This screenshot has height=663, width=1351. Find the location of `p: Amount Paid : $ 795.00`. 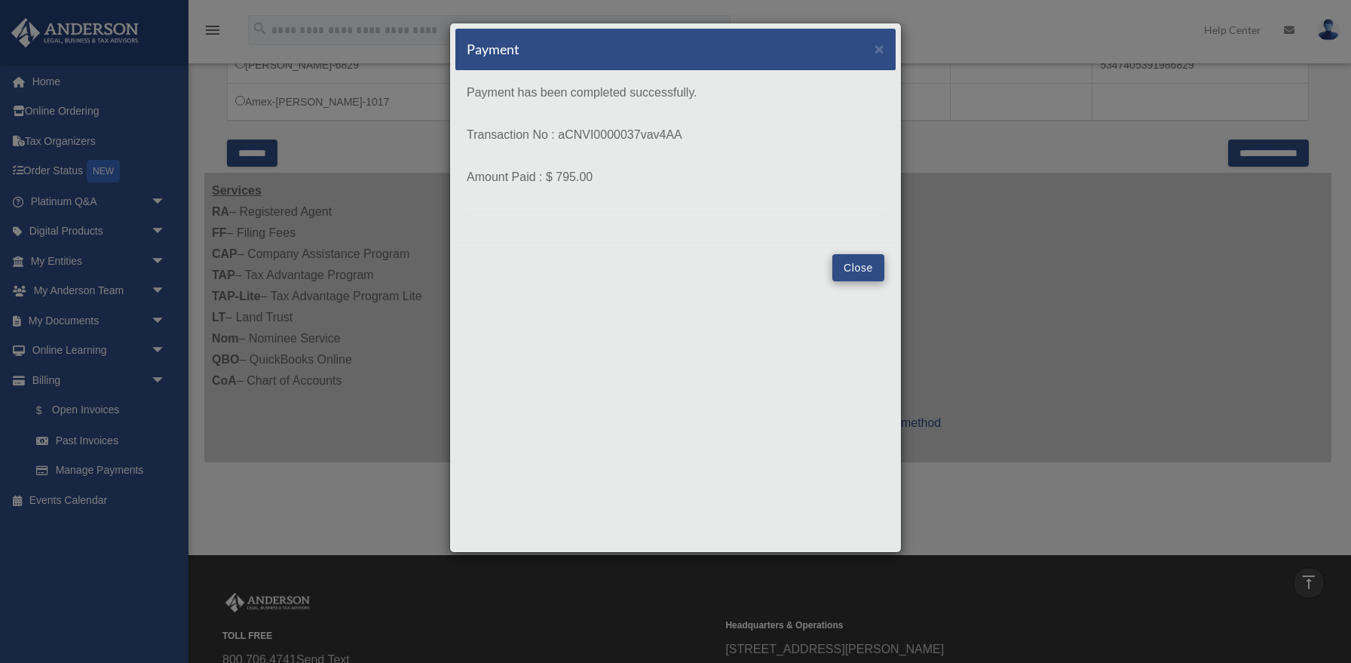

p: Amount Paid : $ 795.00 is located at coordinates (675, 177).